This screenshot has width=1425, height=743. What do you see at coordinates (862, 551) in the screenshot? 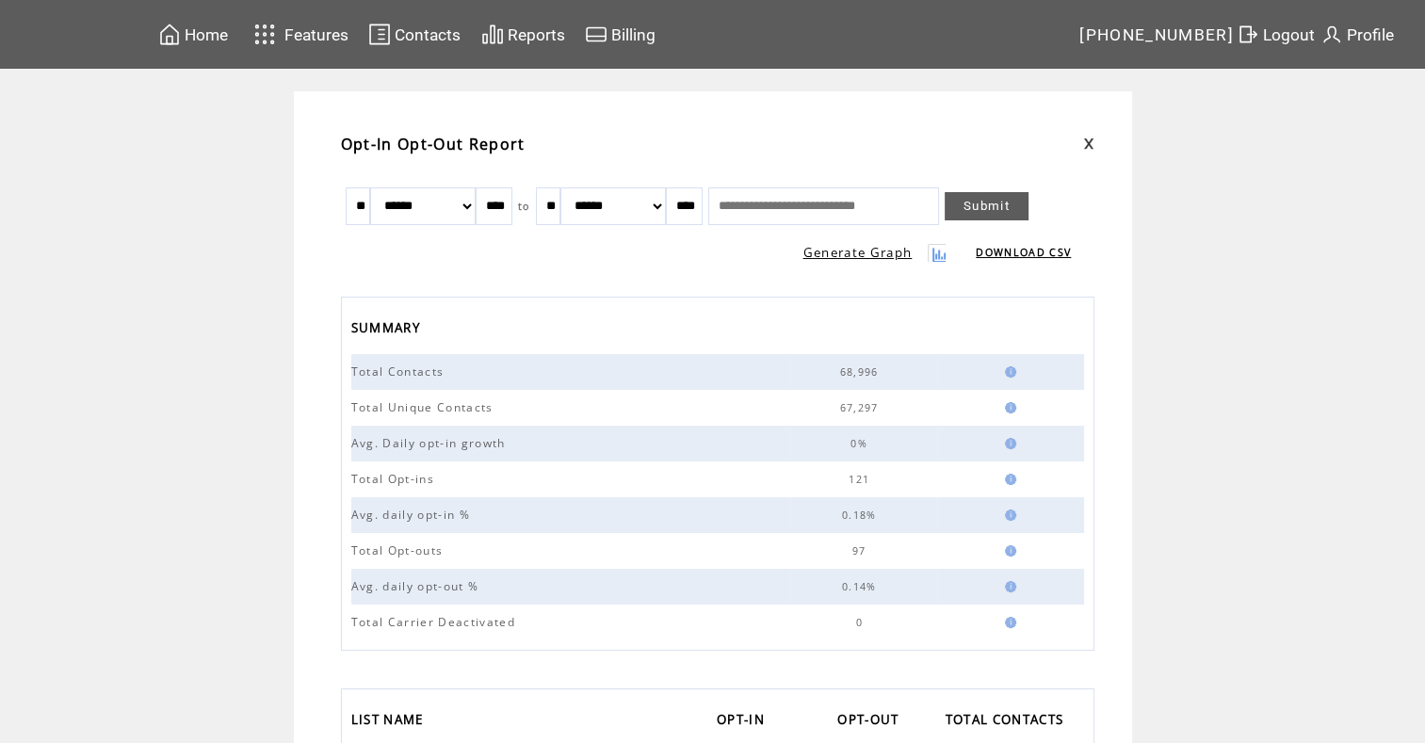
I see `span: 97` at bounding box center [862, 551].